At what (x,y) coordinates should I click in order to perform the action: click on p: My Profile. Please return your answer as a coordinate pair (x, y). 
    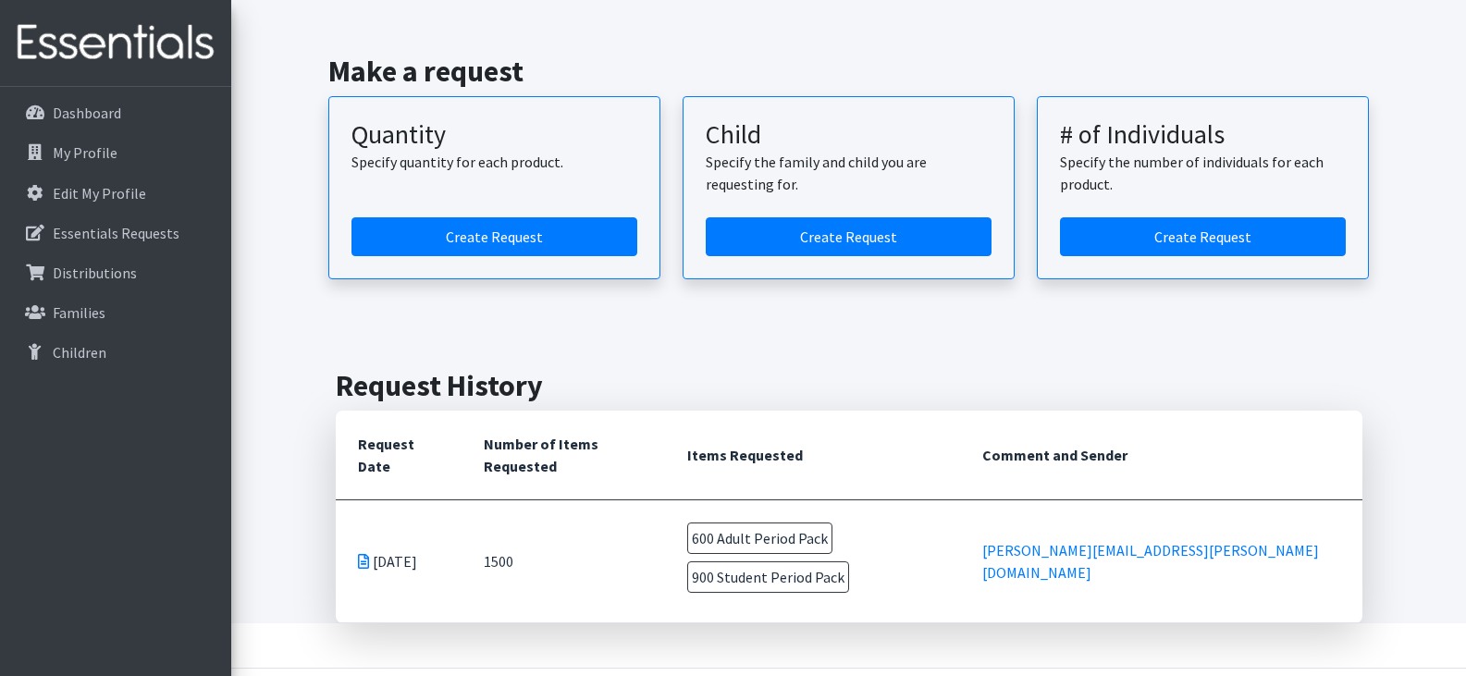
    Looking at the image, I should click on (85, 153).